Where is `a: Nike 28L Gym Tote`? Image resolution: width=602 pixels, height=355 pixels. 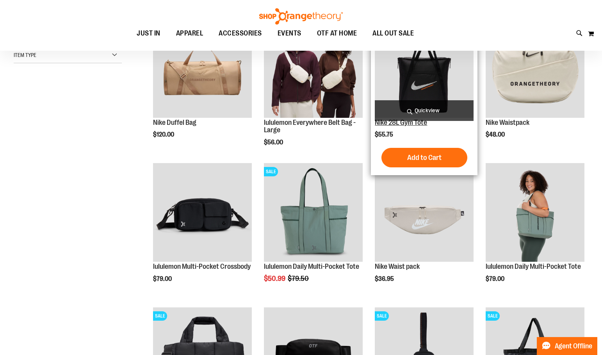
a: Nike 28L Gym Tote is located at coordinates (401, 123).